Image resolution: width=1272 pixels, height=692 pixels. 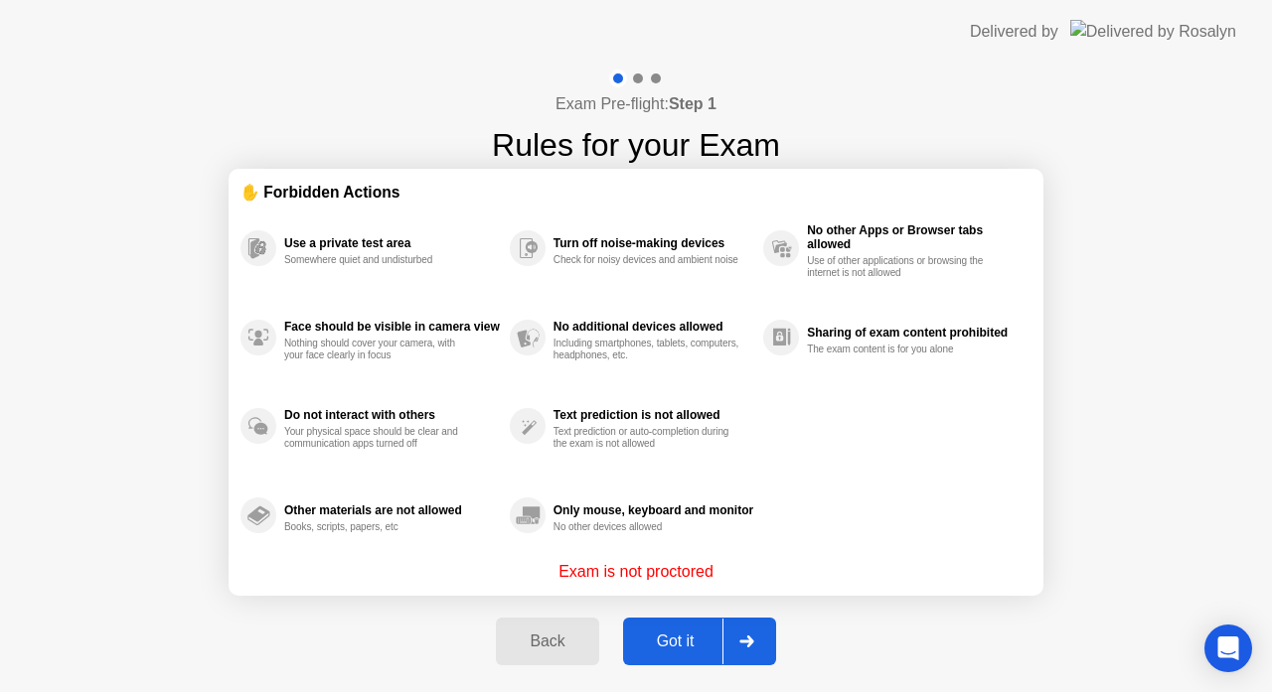 What do you see at coordinates (914, 333) in the screenshot?
I see `div: Sharing of exam content prohibited` at bounding box center [914, 333].